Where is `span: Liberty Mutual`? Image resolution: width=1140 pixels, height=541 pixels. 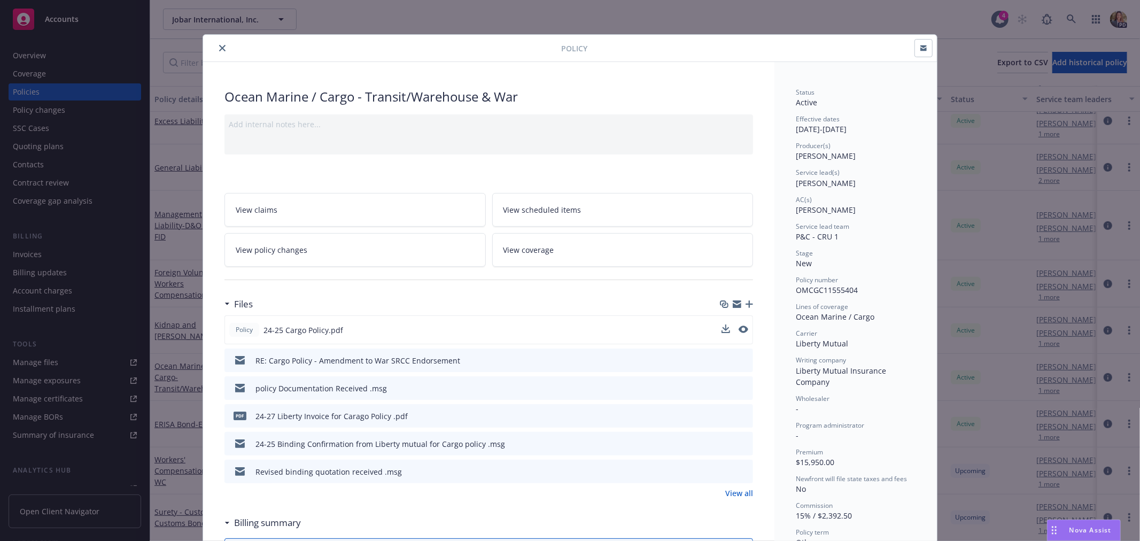
span: Liberty Mutual is located at coordinates (822, 343).